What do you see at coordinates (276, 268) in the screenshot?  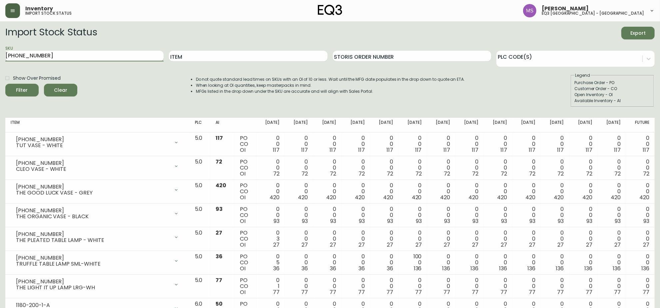 I see `span: 36` at bounding box center [276, 268].